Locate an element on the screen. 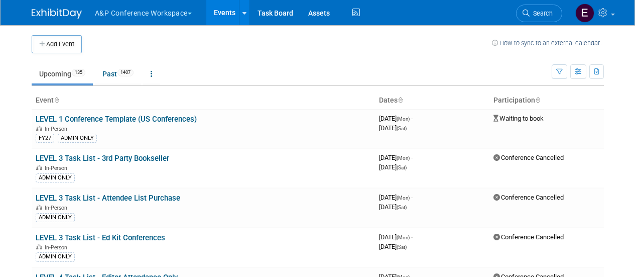 The width and height of the screenshot is (635, 277). img: Elena McAnespie is located at coordinates (585, 13).